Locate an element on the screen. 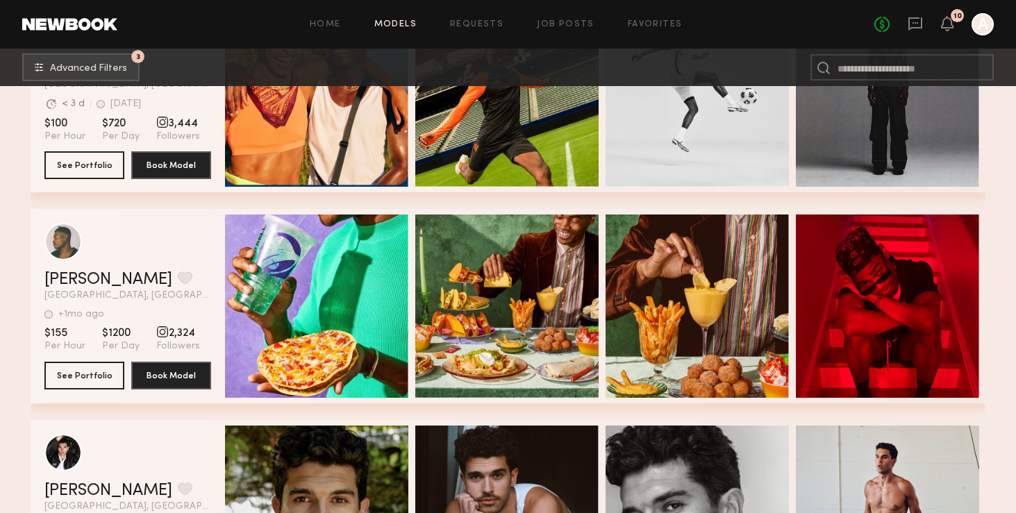 The image size is (1016, 513). a: Home is located at coordinates (325, 24).